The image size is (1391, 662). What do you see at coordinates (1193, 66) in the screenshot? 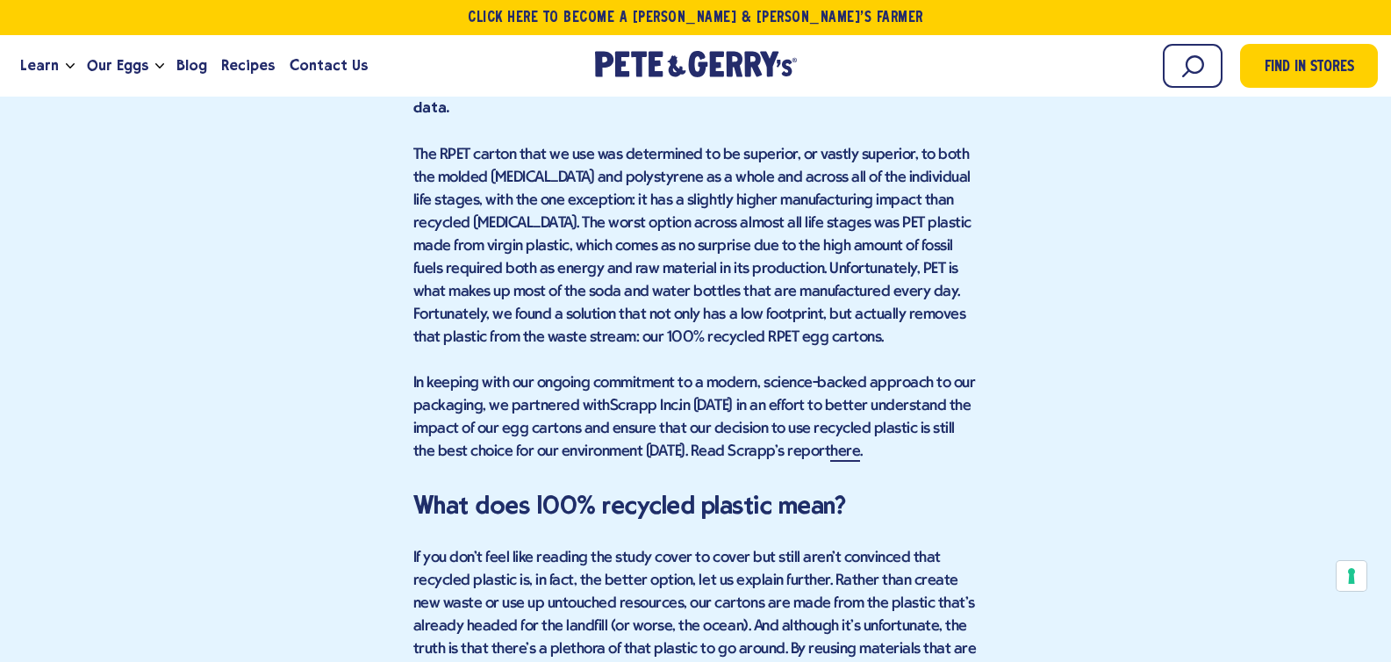
I see `input: Search` at bounding box center [1193, 66].